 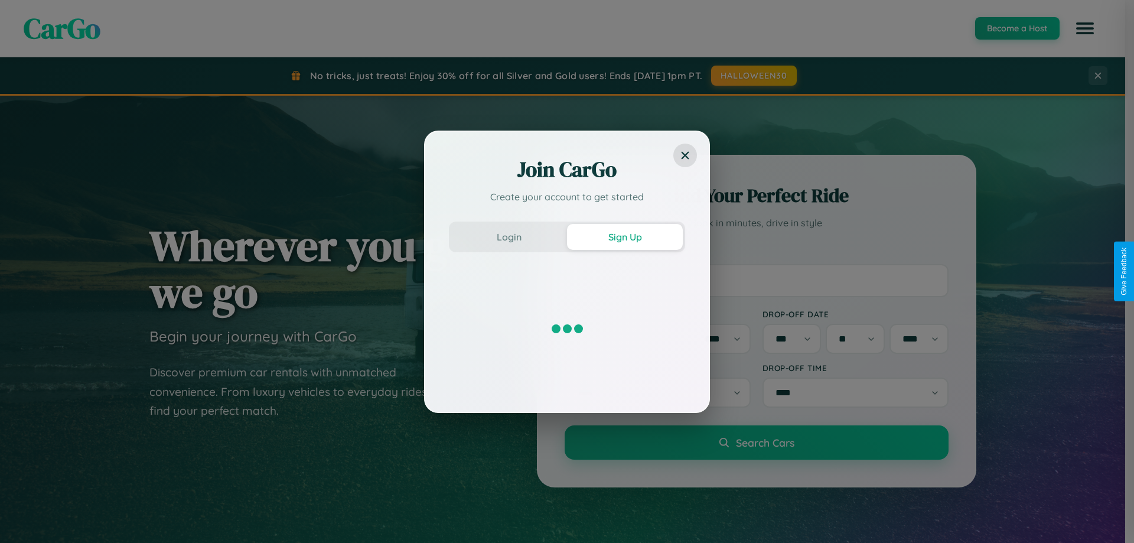 What do you see at coordinates (1124, 271) in the screenshot?
I see `div: Give Feedback` at bounding box center [1124, 271].